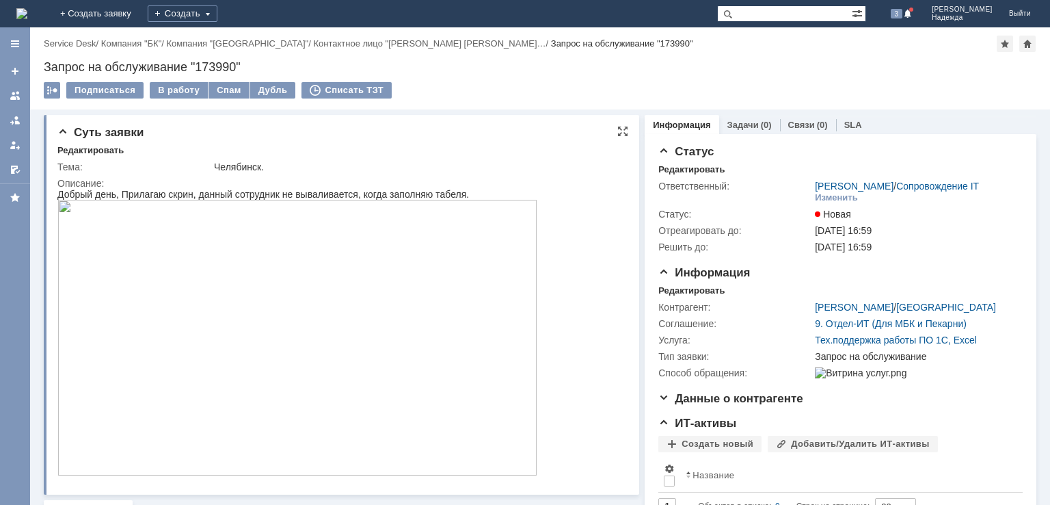 This screenshot has width=1050, height=505. Describe the element at coordinates (846, 474) in the screenshot. I see `th: Название` at that location.